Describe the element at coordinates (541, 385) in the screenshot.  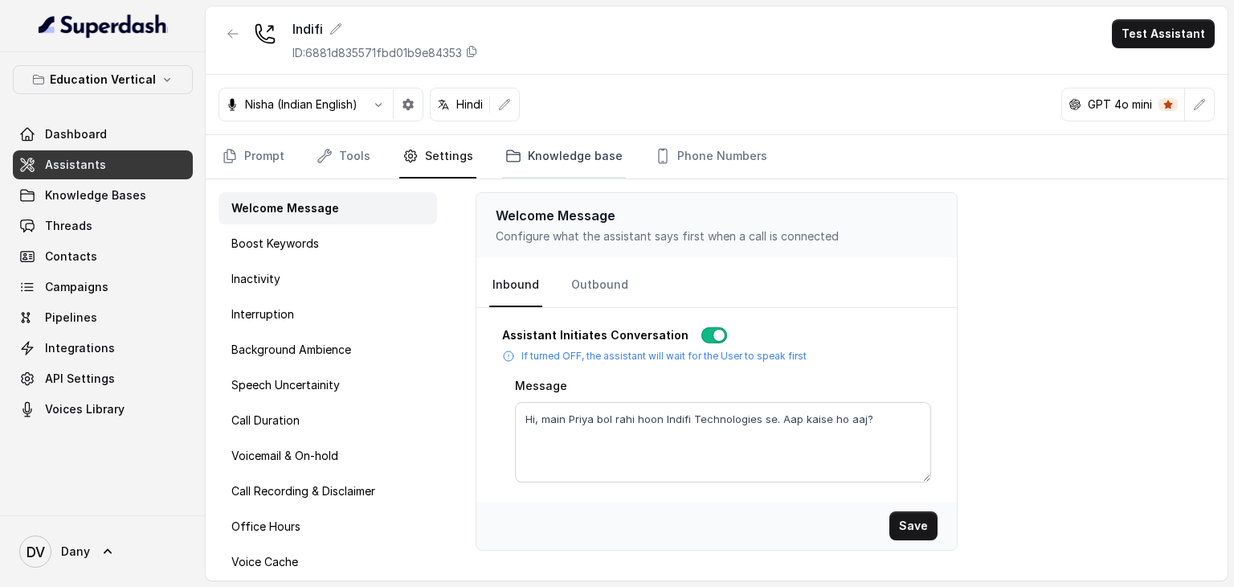
I see `label: Message` at that location.